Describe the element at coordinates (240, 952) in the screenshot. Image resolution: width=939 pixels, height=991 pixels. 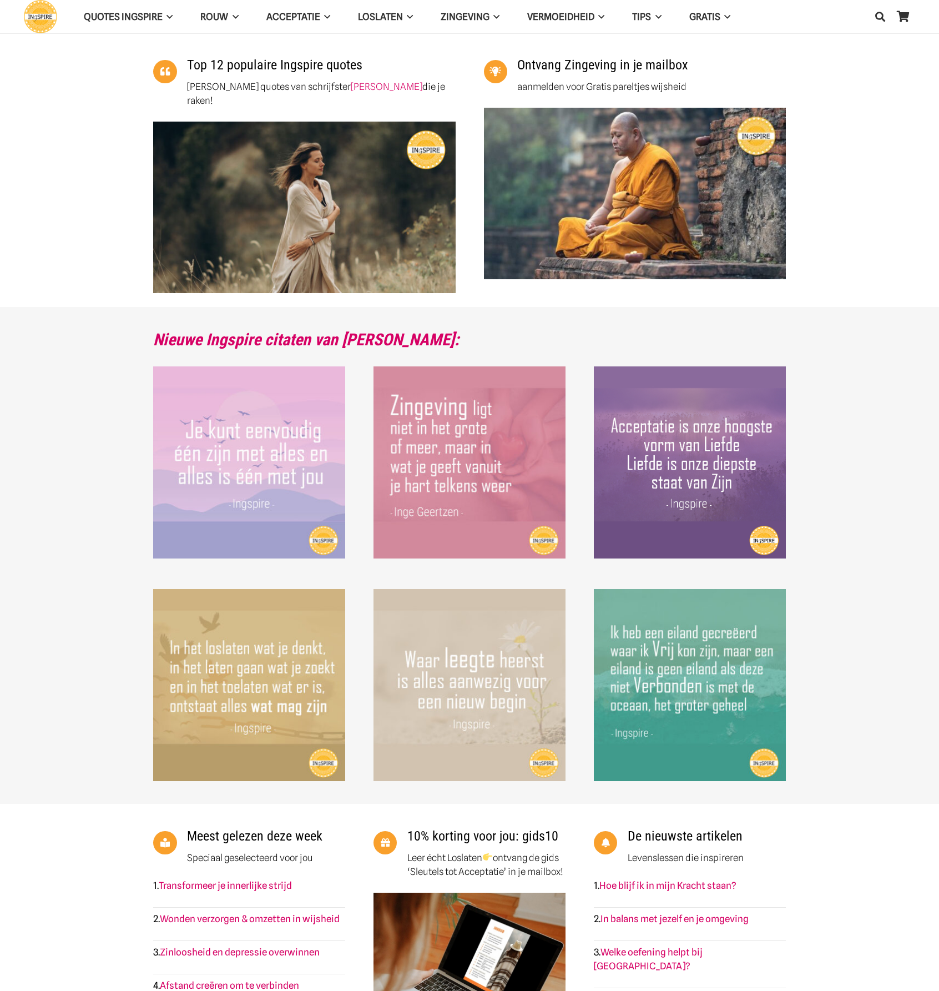
I see `a: Zinloosheid en depressie overwinnen` at that location.